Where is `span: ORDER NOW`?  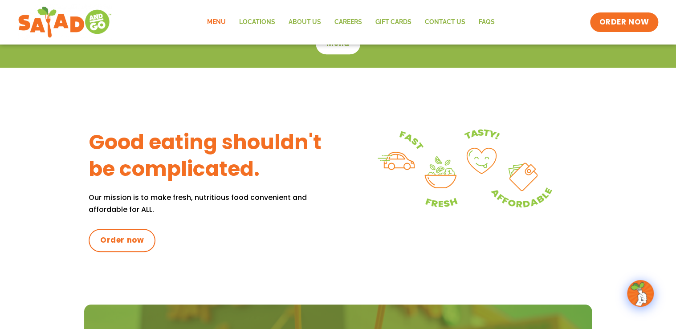 span: ORDER NOW is located at coordinates (624, 22).